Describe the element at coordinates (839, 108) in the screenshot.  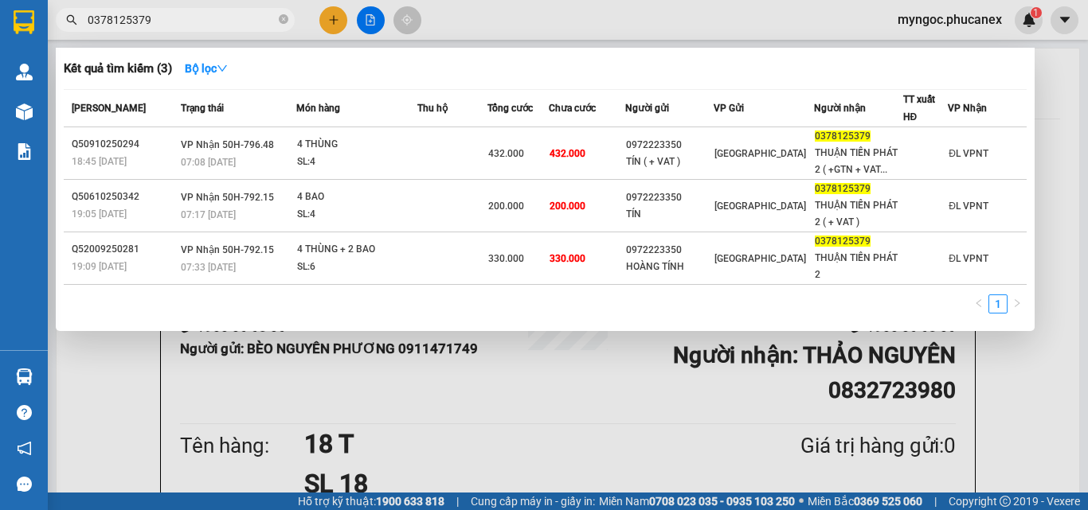
I see `span: Người nhận` at that location.